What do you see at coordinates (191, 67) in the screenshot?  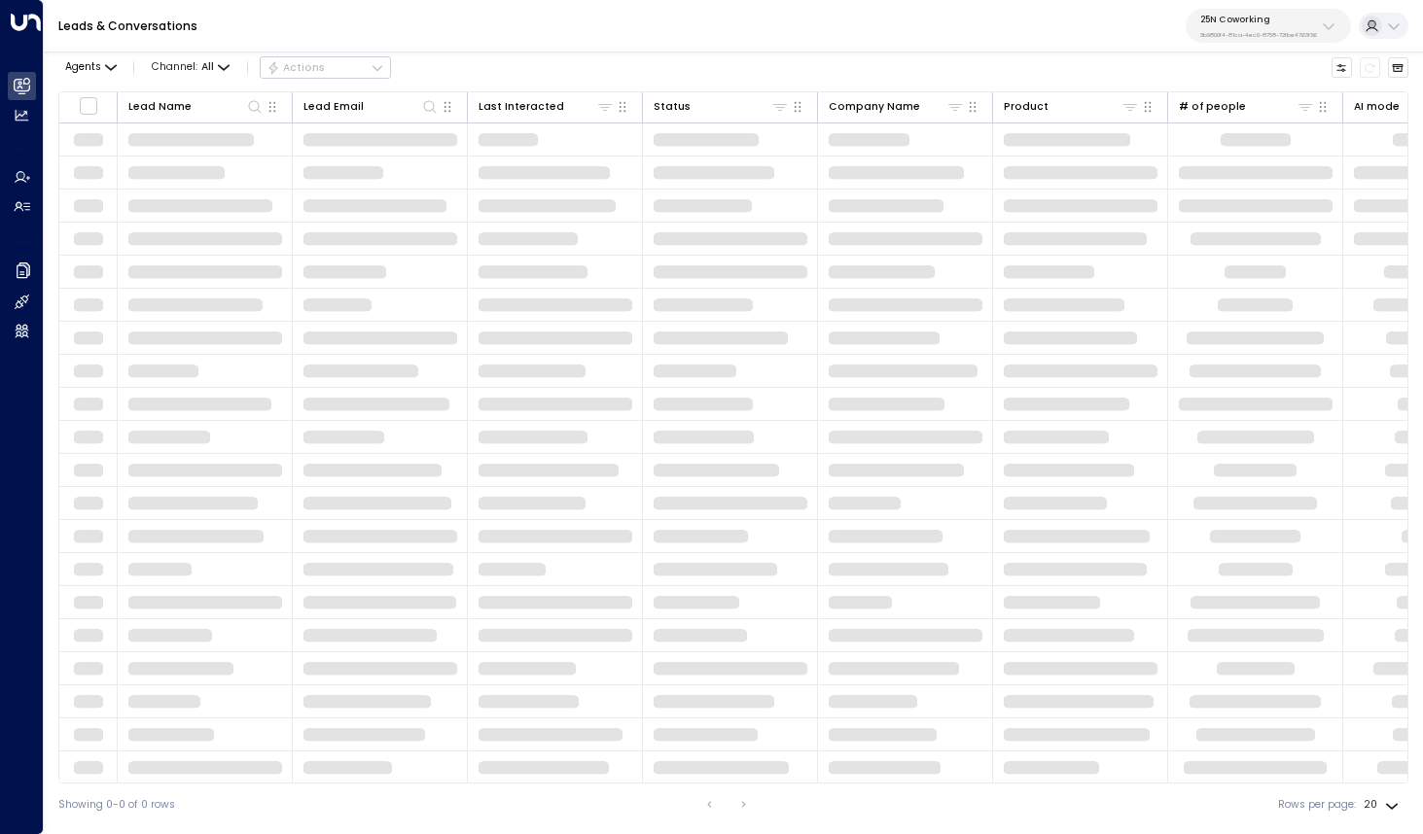 I see `span: Channel:` at bounding box center [191, 67].